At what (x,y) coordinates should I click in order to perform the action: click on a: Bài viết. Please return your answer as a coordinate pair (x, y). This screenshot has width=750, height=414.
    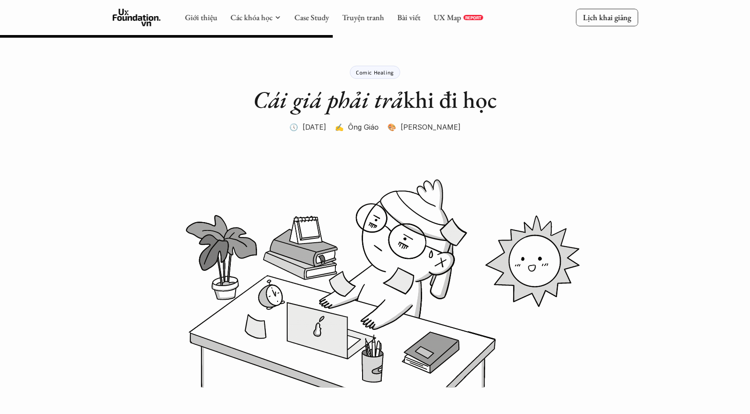
    Looking at the image, I should click on (408, 17).